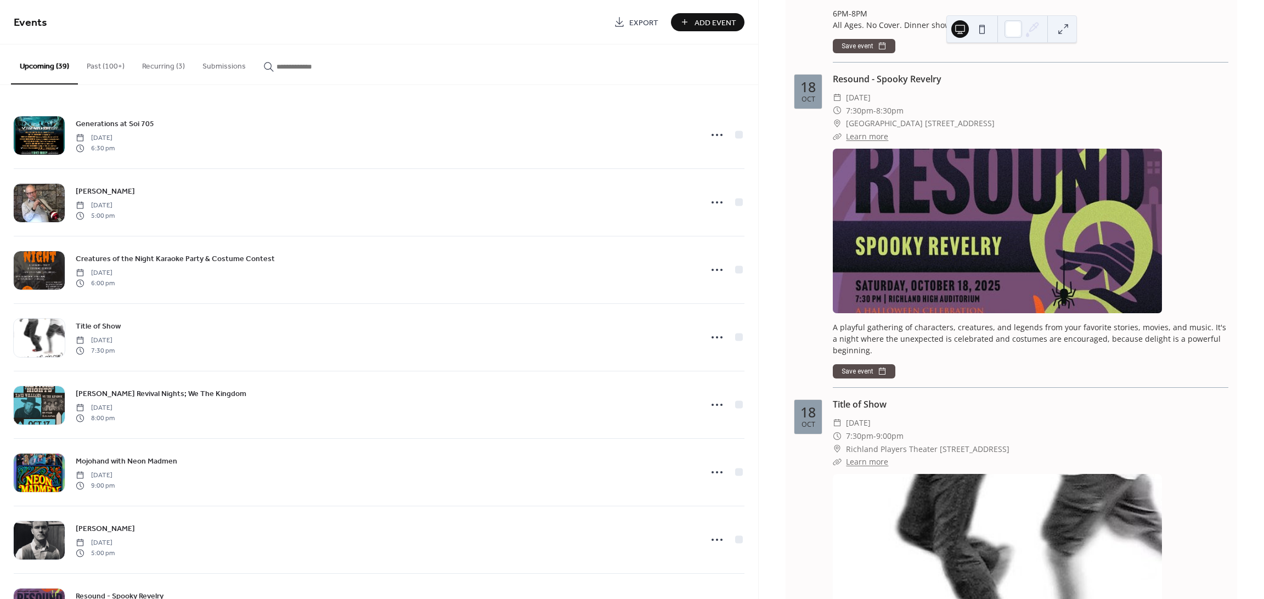 The width and height of the screenshot is (1264, 599). What do you see at coordinates (98, 326) in the screenshot?
I see `span: Title of Show` at bounding box center [98, 326].